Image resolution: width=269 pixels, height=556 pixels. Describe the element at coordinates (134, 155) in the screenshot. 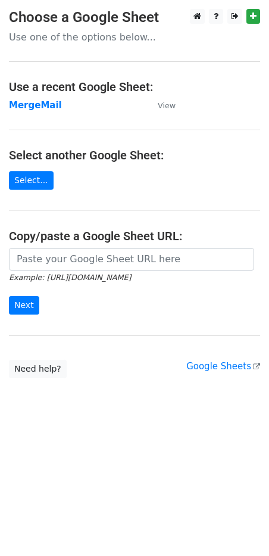

I see `h4: Select another Google Sheet:` at that location.